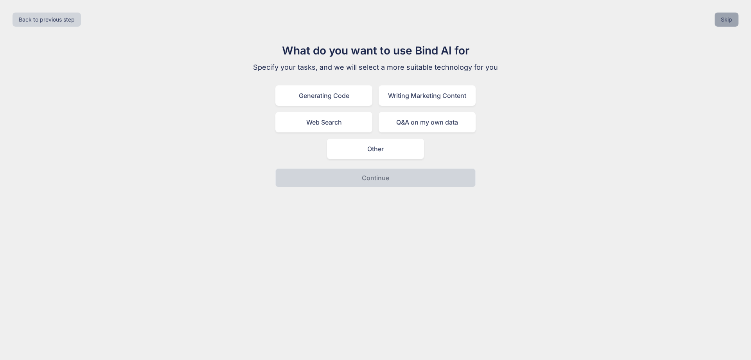  I want to click on p: Continue, so click(376, 178).